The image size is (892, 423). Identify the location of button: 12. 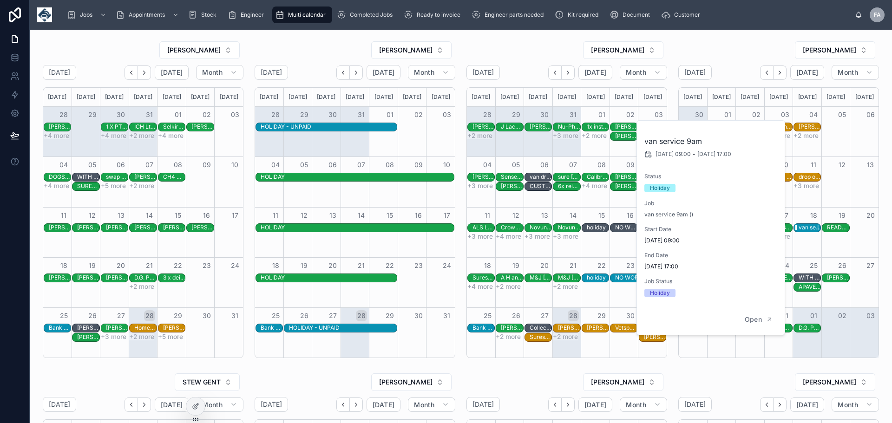
(516, 216).